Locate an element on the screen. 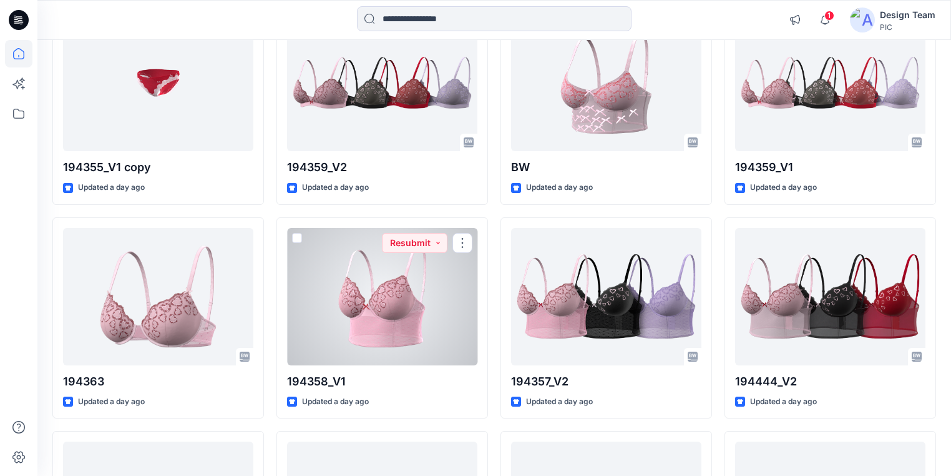 The image size is (951, 476). div: PIC is located at coordinates (907, 27).